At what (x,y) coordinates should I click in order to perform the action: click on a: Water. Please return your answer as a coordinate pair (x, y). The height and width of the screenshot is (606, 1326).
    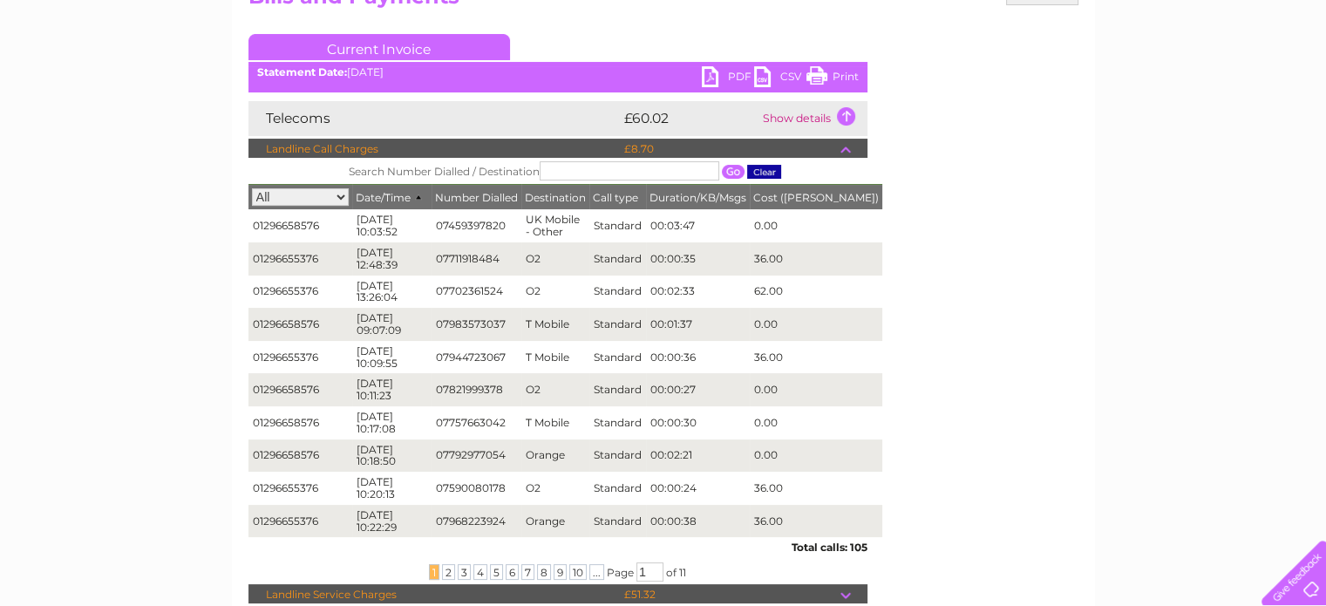
    Looking at the image, I should click on (1036, 80).